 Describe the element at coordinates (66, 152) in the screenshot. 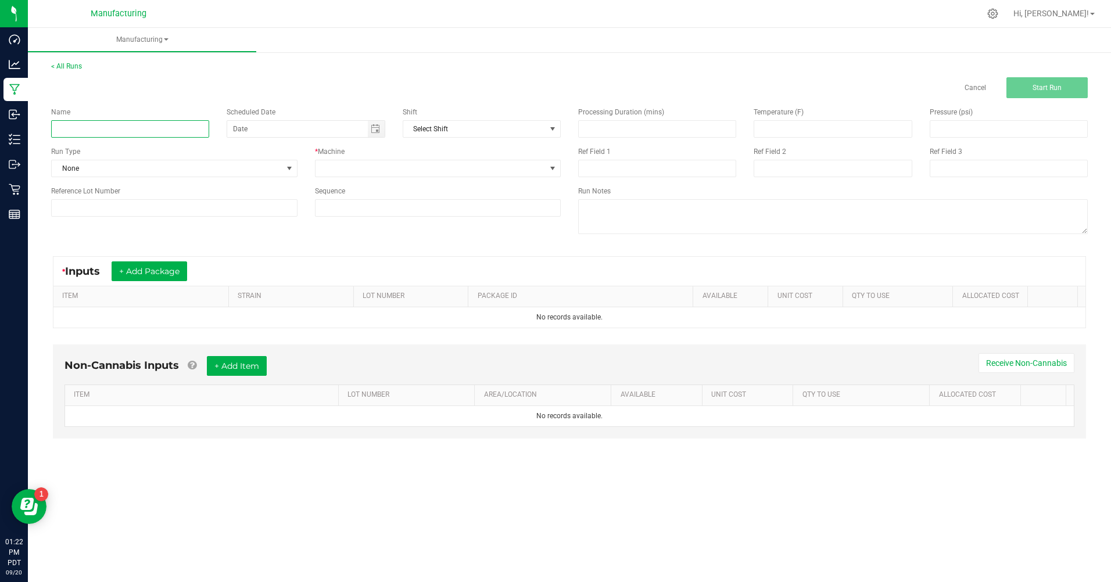

I see `span: Run Type` at that location.